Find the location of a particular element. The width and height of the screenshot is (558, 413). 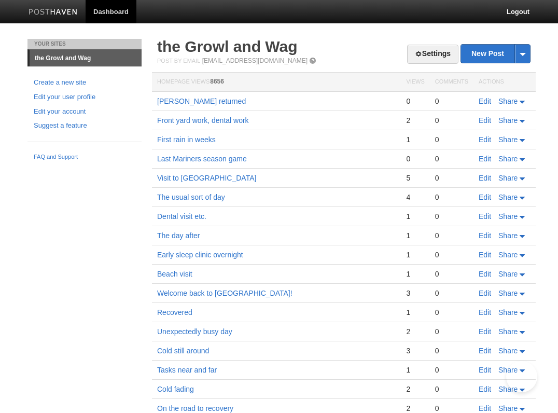

a: Unexpectedly busy day is located at coordinates (195, 331).